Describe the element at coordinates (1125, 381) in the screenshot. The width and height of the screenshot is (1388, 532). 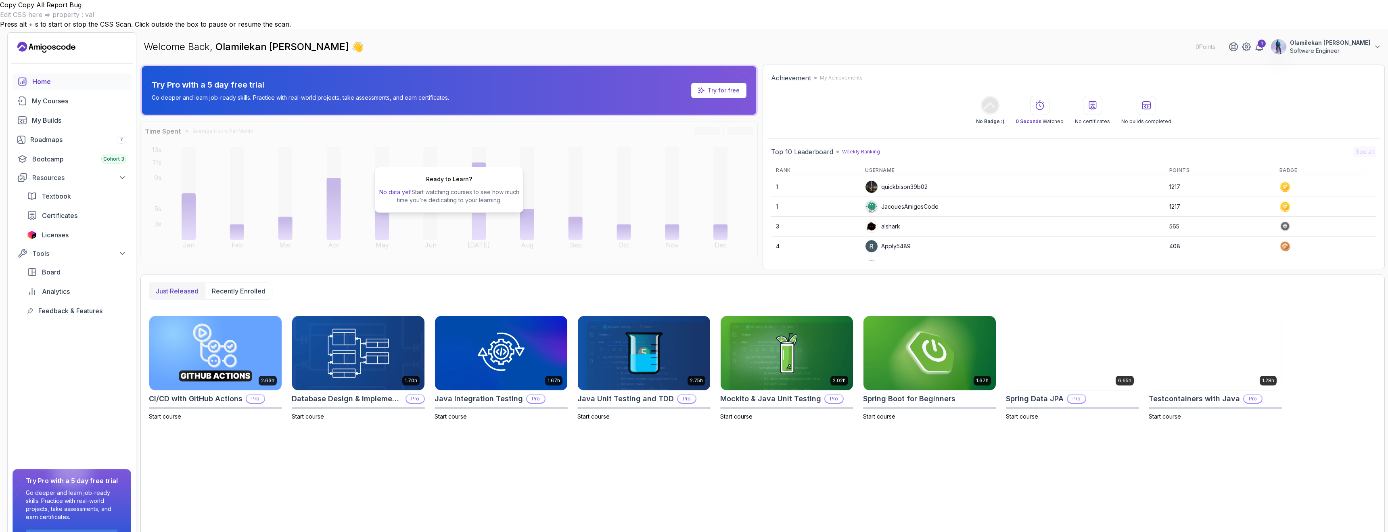
I see `p: 6.65h` at that location.